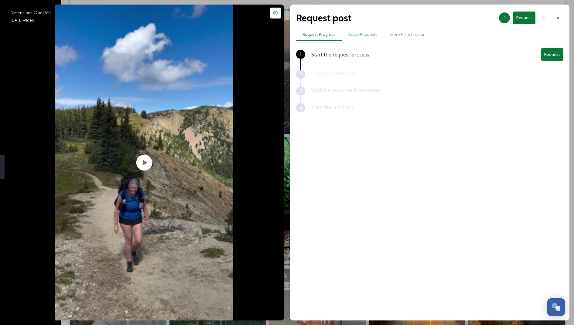 This screenshot has height=325, width=574. What do you see at coordinates (301, 108) in the screenshot?
I see `span: 4` at bounding box center [301, 108].